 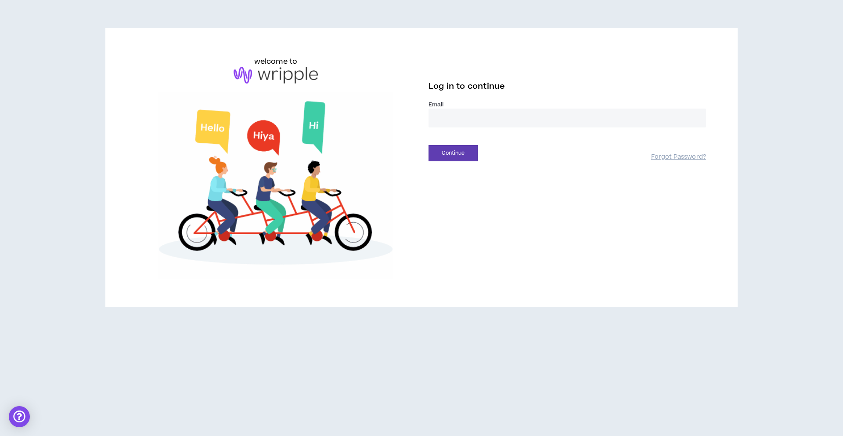 What do you see at coordinates (453, 153) in the screenshot?
I see `button: Continue` at bounding box center [453, 153].